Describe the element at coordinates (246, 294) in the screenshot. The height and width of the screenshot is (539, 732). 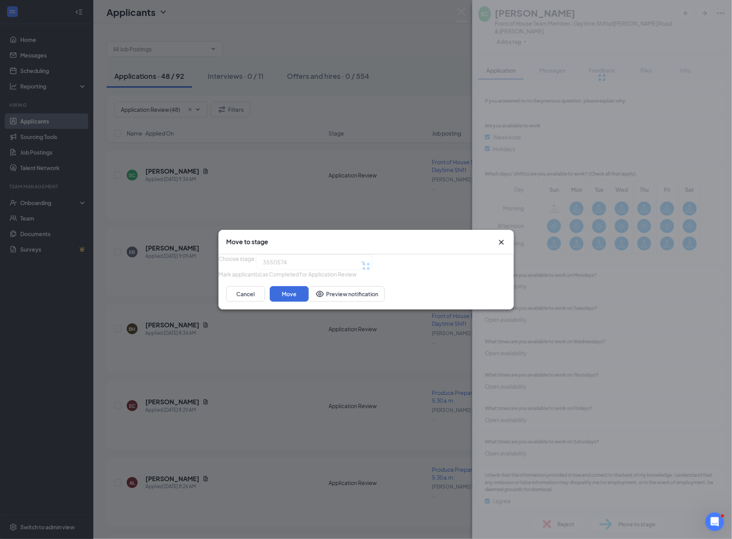
I see `button: Cancel` at that location.